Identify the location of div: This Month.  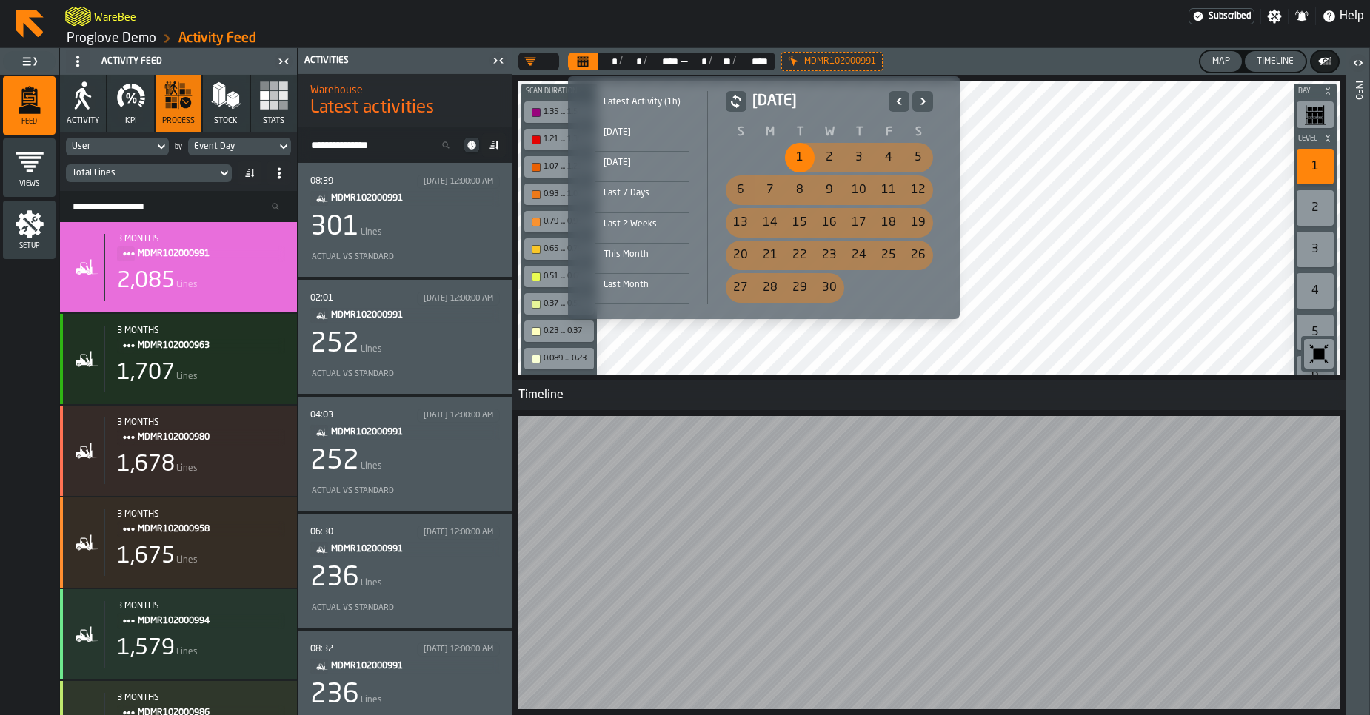
(642, 255).